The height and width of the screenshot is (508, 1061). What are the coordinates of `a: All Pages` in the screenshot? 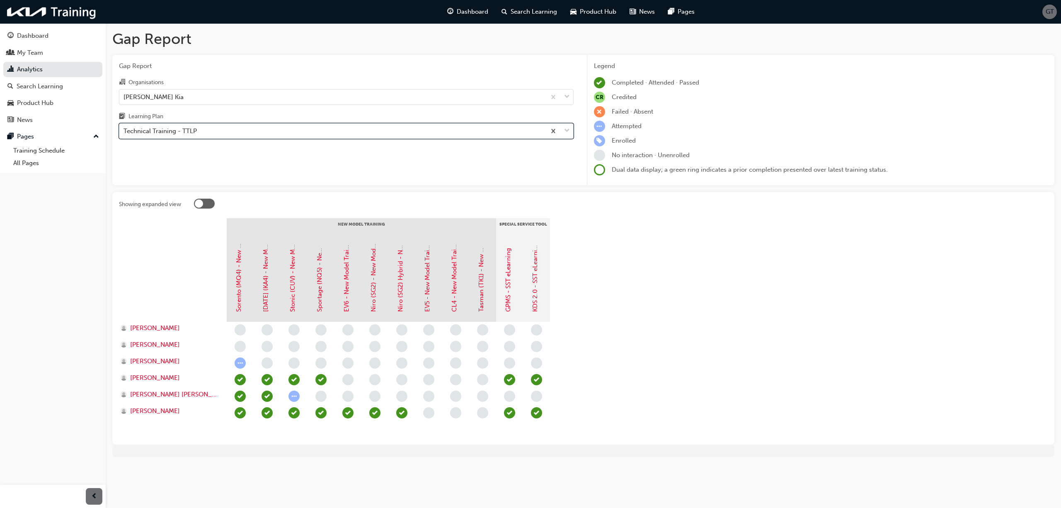 It's located at (56, 163).